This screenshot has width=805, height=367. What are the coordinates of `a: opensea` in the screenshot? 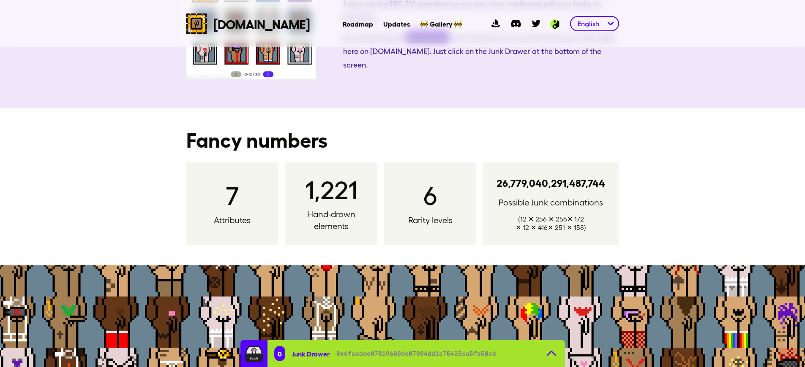 It's located at (495, 24).